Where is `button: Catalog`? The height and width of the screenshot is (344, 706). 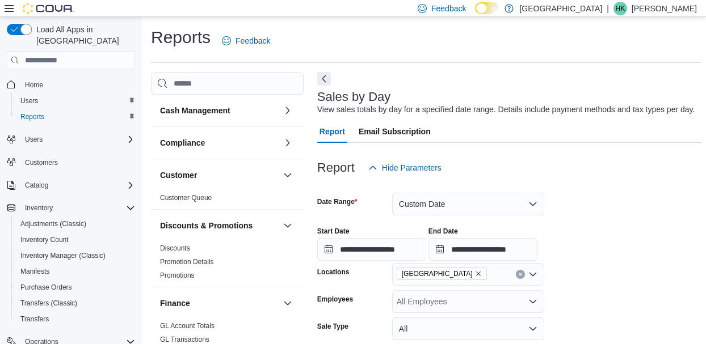 button: Catalog is located at coordinates (71, 186).